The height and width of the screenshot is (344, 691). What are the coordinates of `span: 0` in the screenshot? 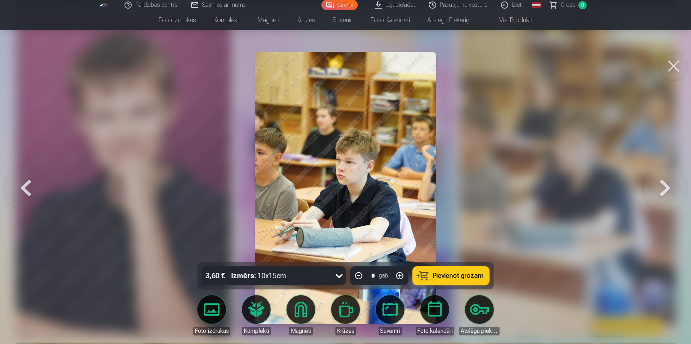 It's located at (582, 5).